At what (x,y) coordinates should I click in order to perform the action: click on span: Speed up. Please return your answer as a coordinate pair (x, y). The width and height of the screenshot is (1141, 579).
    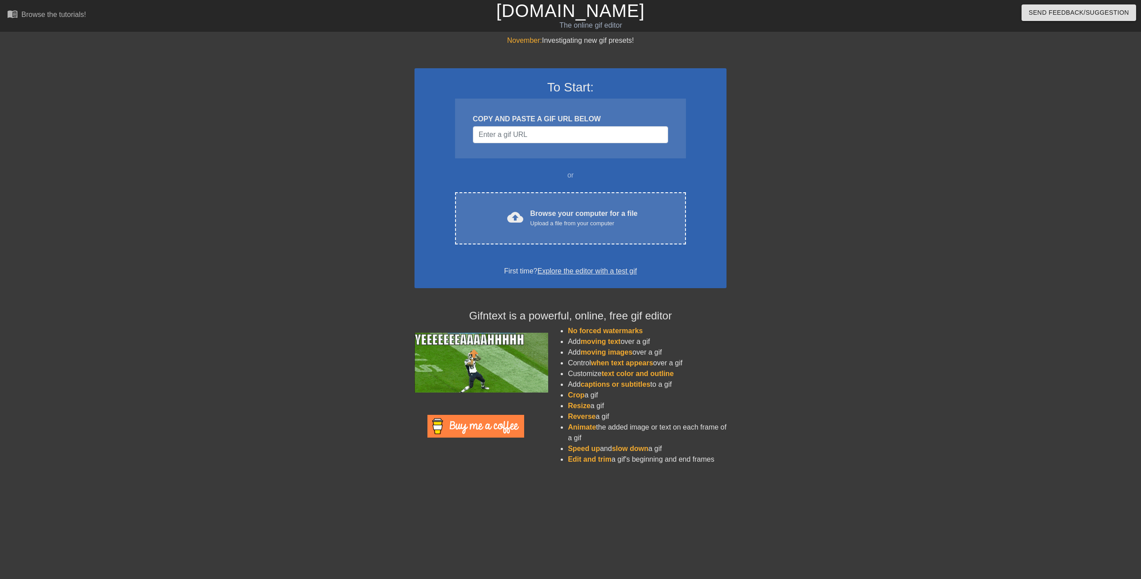
    Looking at the image, I should click on (584, 448).